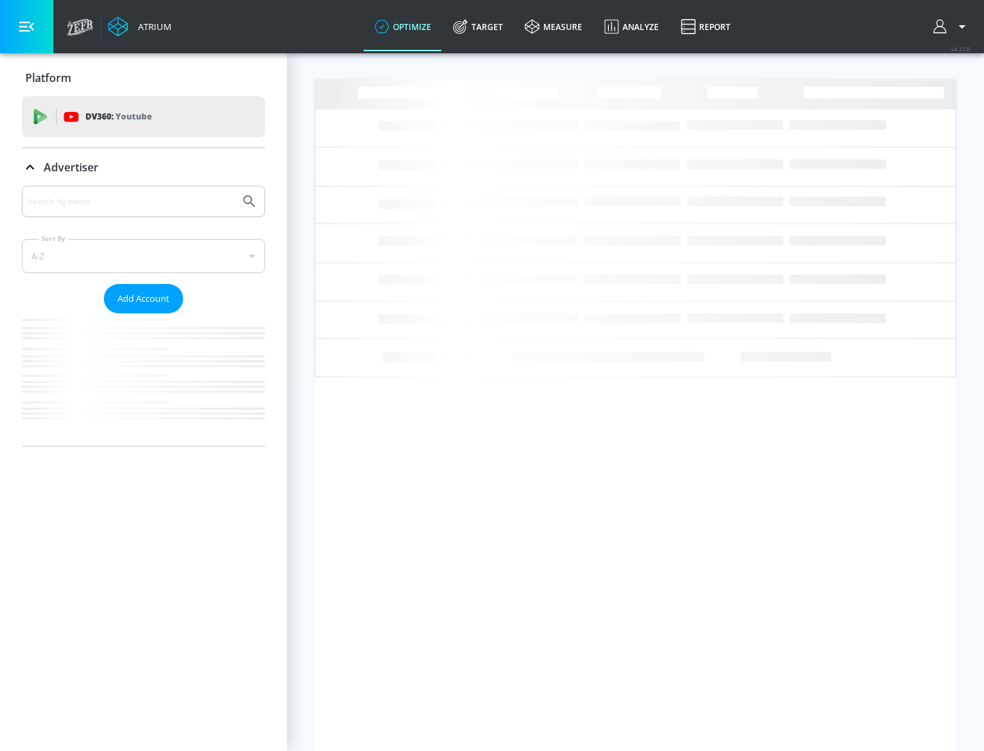 The image size is (984, 751). I want to click on a: Report, so click(705, 27).